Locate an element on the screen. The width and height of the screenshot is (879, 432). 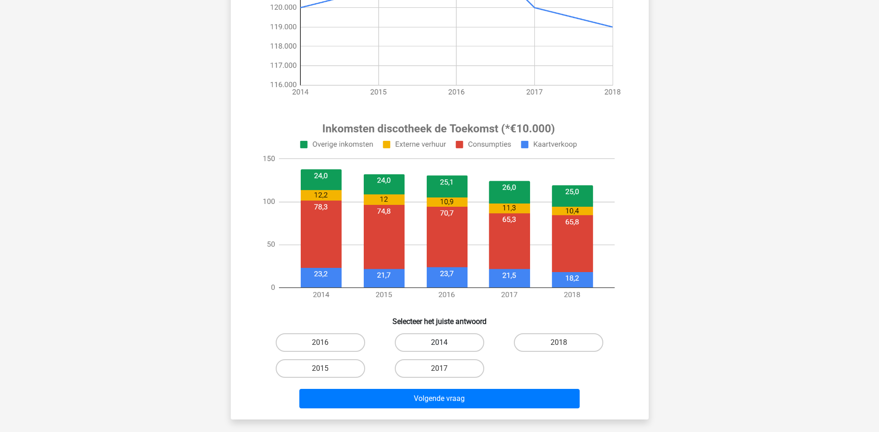
label: 2016 is located at coordinates (320, 343).